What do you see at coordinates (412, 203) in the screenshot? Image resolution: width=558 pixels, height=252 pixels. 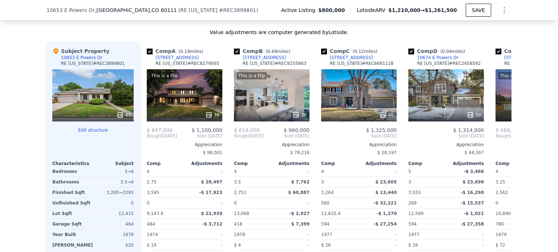 I see `span: 269` at bounding box center [412, 203].